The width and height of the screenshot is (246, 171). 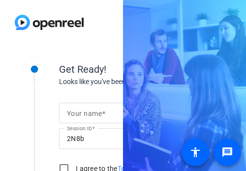 I want to click on mat-label: Session ID, so click(x=79, y=129).